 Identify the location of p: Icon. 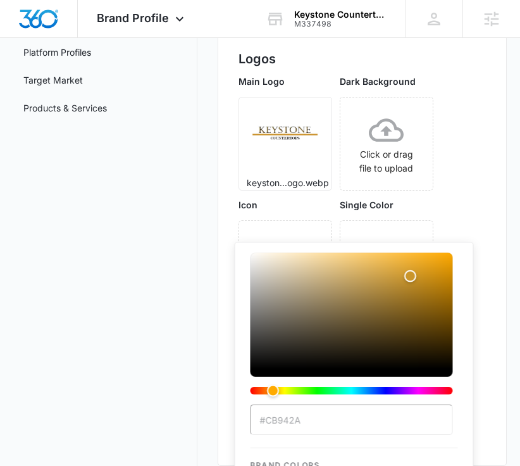
(285, 204).